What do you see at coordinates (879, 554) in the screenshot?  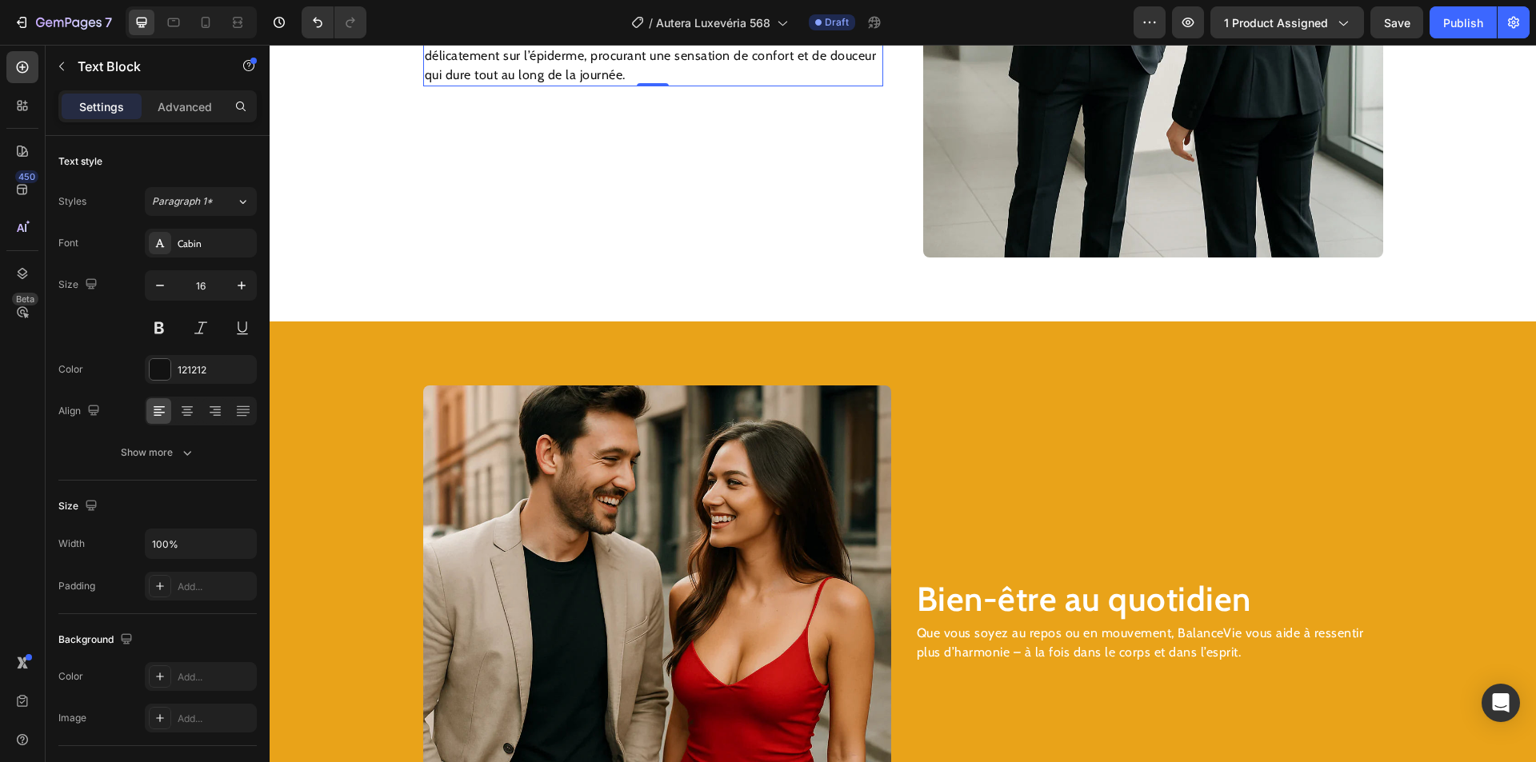 I see `h2: Bien-être au quotidien` at bounding box center [879, 554].